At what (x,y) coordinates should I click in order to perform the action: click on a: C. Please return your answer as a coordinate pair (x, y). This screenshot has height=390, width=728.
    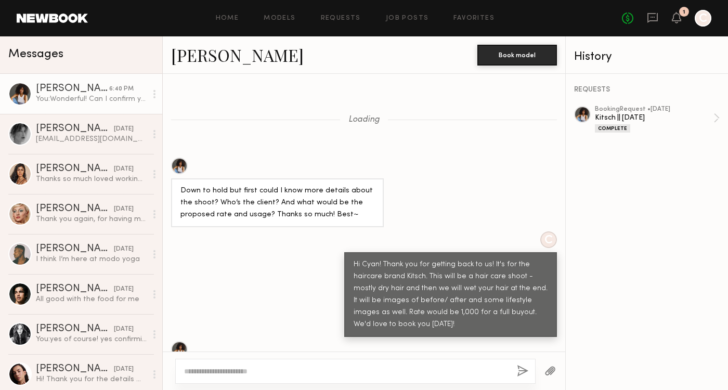
    Looking at the image, I should click on (703, 18).